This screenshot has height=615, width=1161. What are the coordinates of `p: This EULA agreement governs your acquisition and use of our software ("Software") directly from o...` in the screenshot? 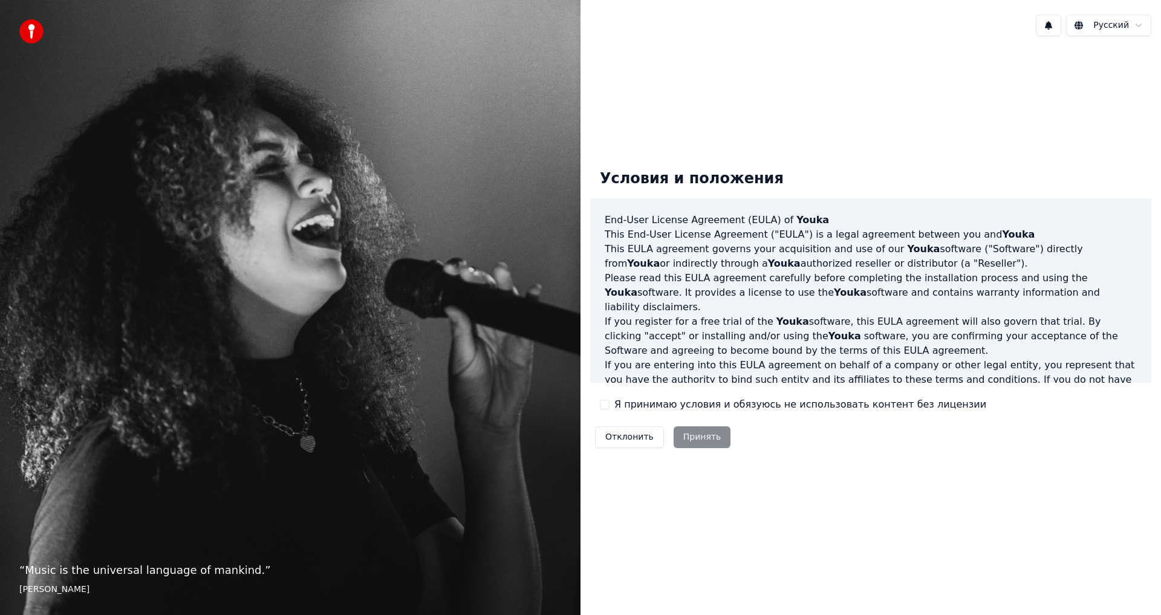 It's located at (871, 256).